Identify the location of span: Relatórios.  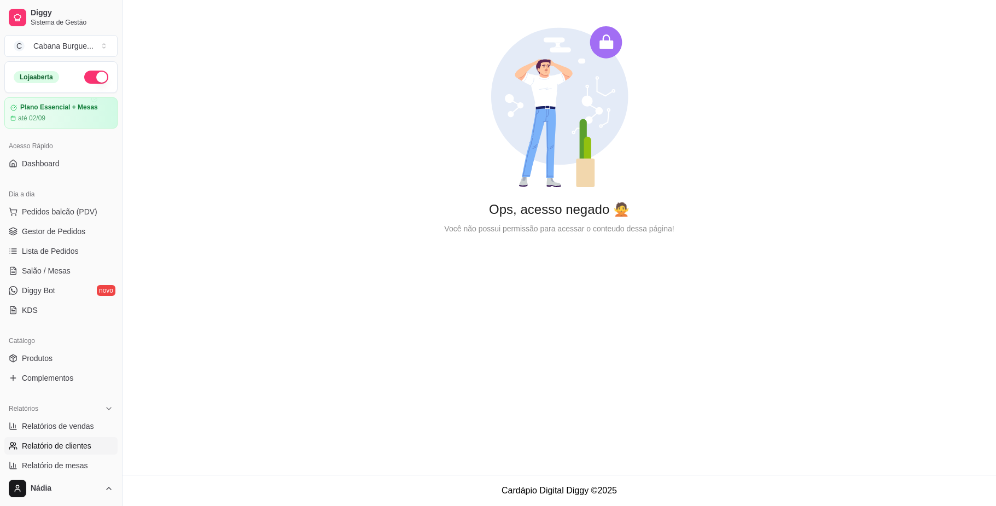
(24, 408).